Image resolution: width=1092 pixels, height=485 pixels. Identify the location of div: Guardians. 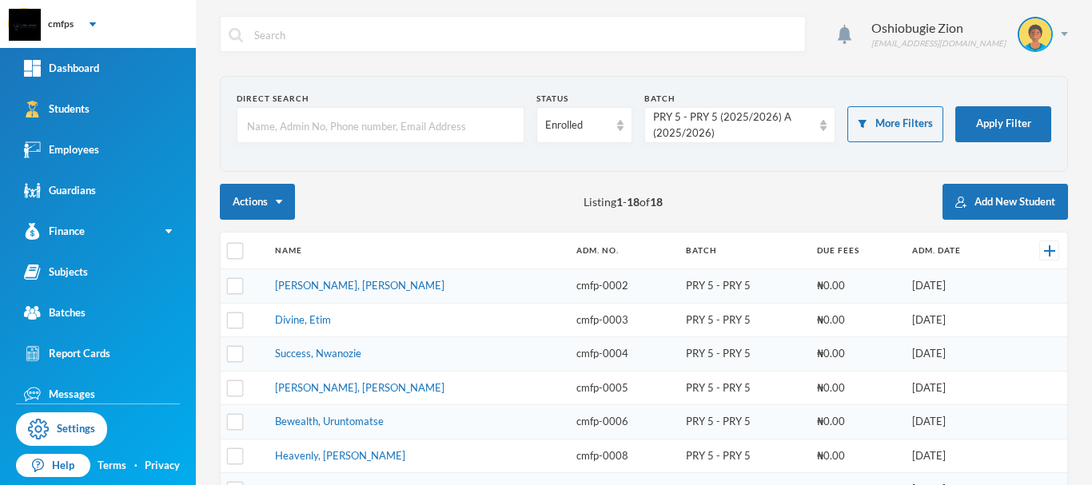
(60, 190).